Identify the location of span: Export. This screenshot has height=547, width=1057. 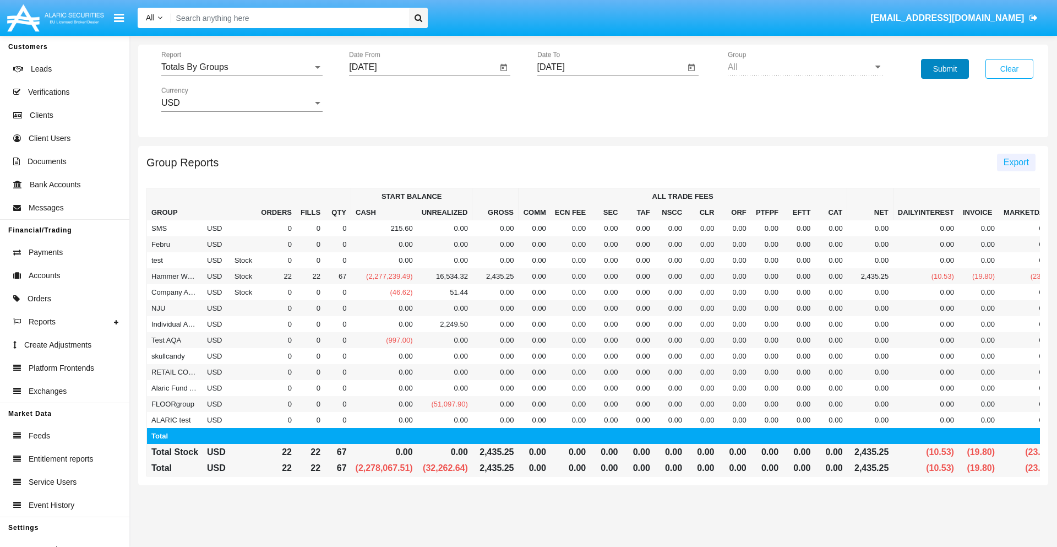
(1016, 162).